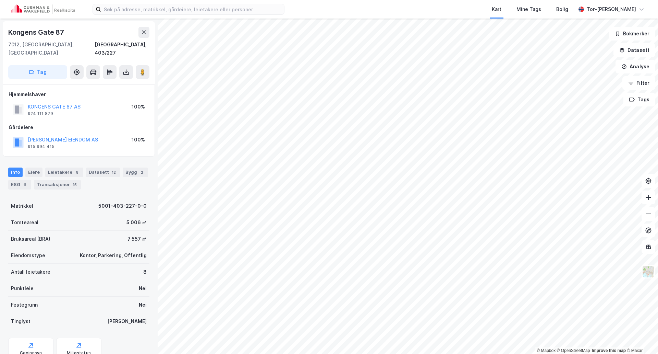  I want to click on div: Leietakere, so click(64, 172).